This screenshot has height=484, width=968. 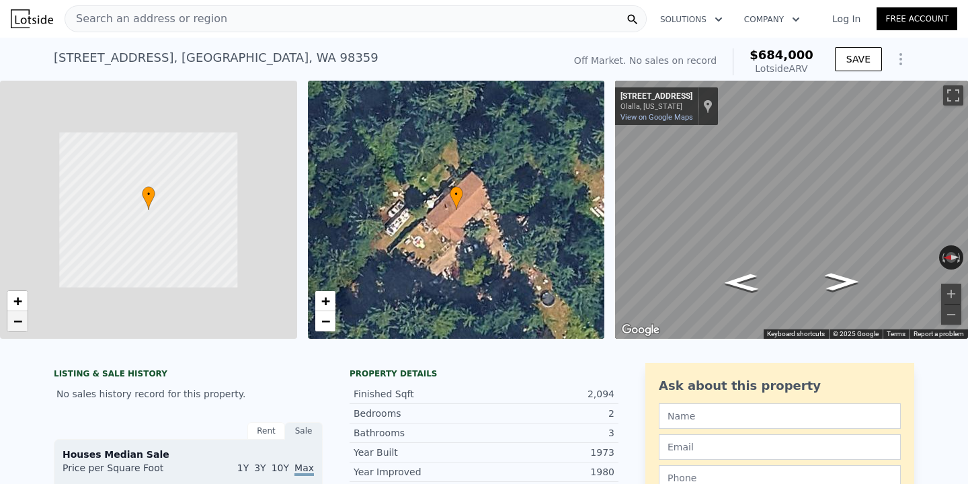 What do you see at coordinates (304, 431) in the screenshot?
I see `div: Sale` at bounding box center [304, 431].